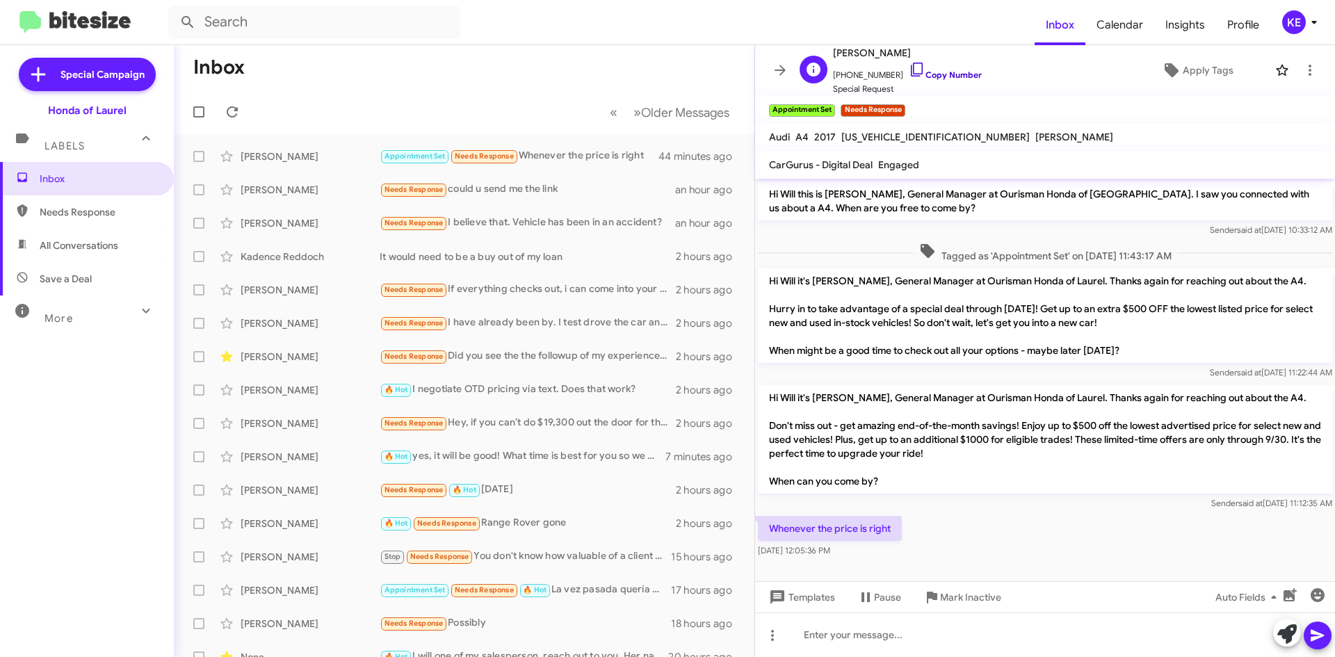 The width and height of the screenshot is (1335, 657). I want to click on span: 2017, so click(824, 137).